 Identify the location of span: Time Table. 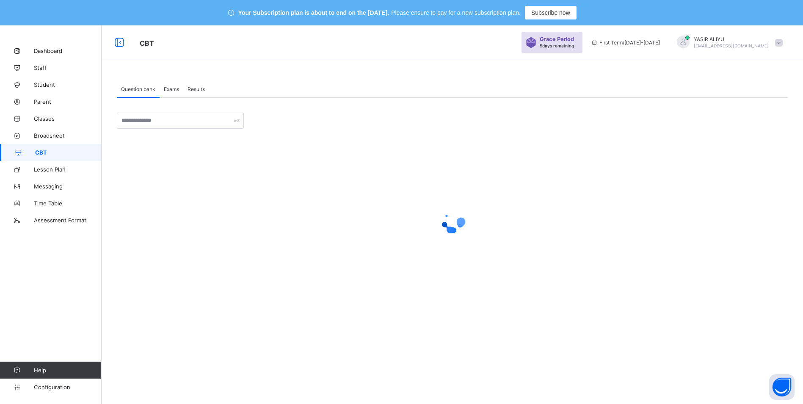
(68, 203).